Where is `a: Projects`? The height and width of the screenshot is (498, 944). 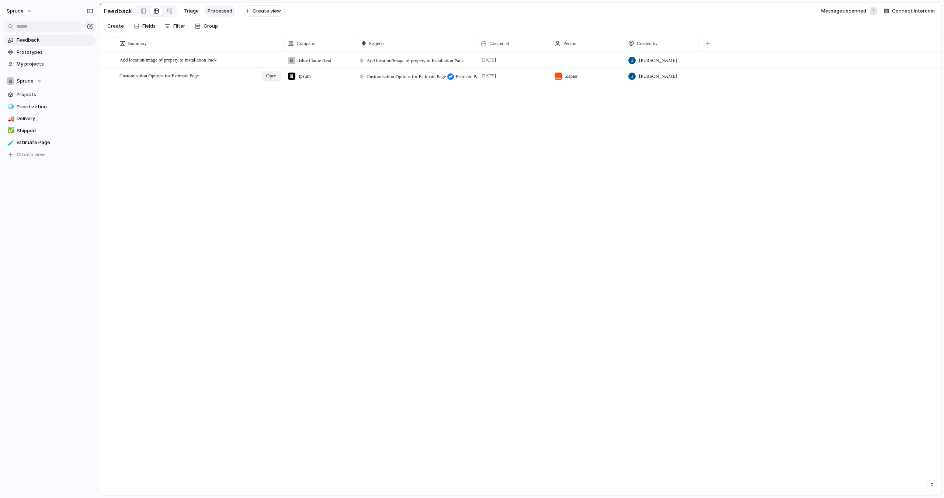 a: Projects is located at coordinates (50, 95).